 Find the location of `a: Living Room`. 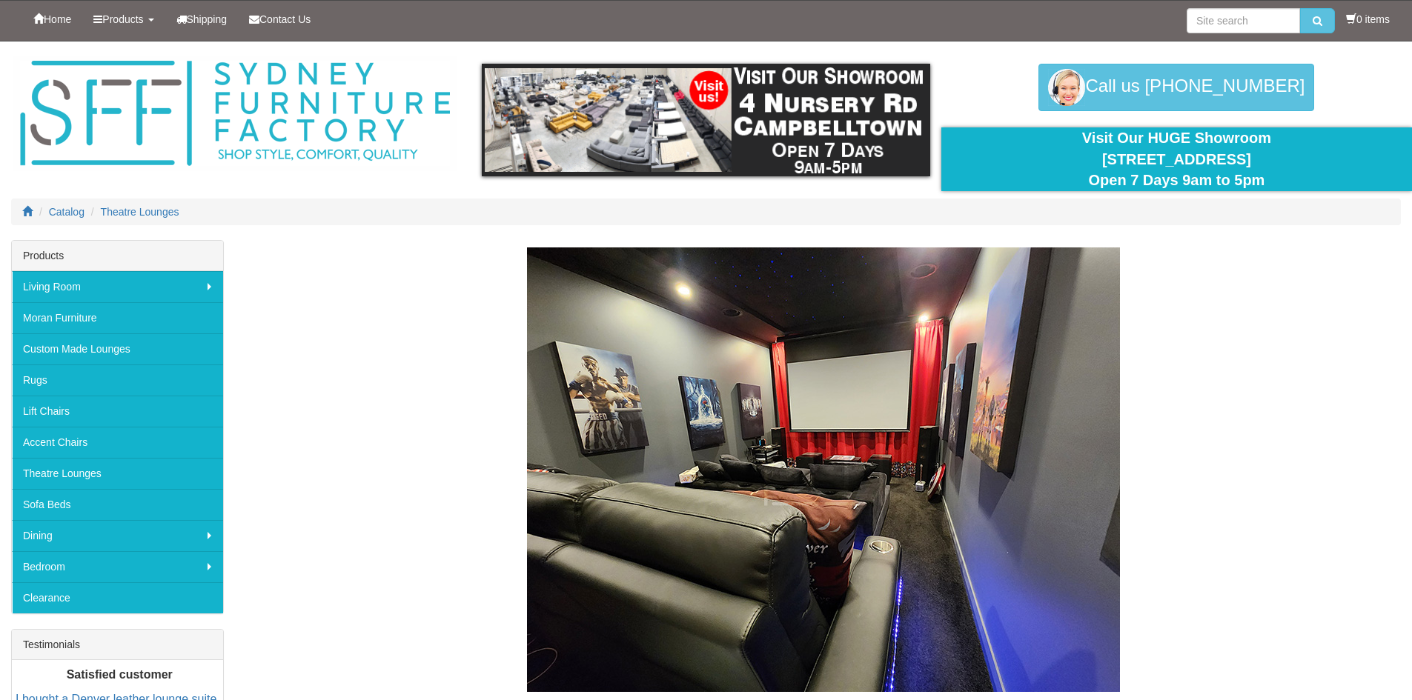

a: Living Room is located at coordinates (117, 287).